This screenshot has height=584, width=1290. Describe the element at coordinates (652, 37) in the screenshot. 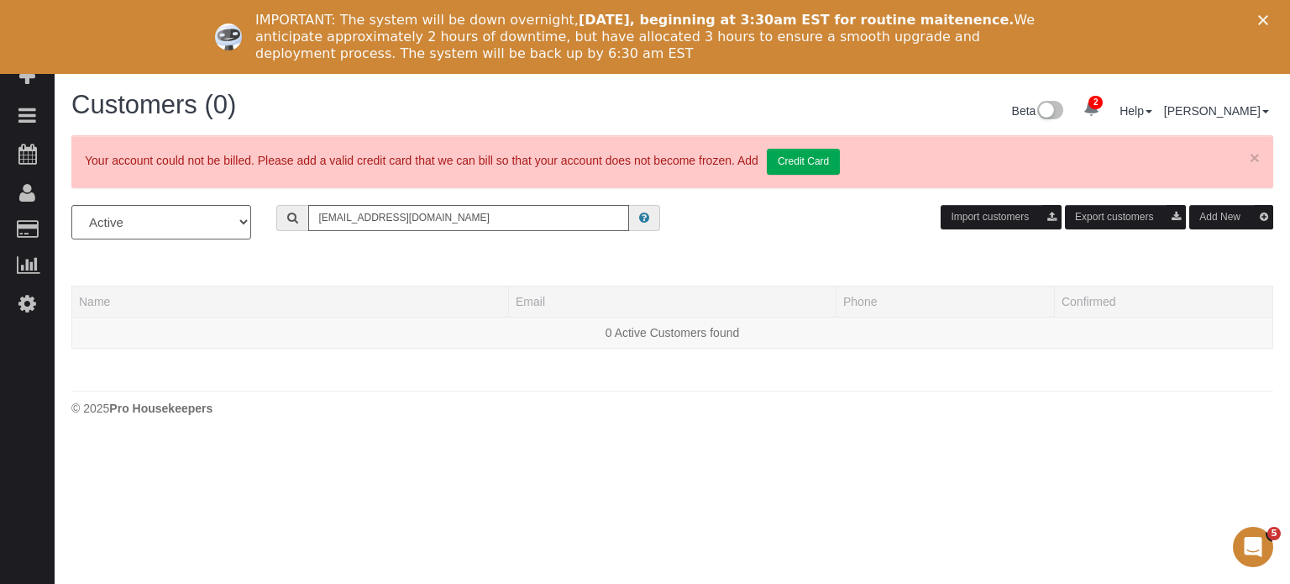

I see `div: IMPORTANT: The system will be down overnight, We anticipate approximately 2 hours of downtime, bu...` at that location.